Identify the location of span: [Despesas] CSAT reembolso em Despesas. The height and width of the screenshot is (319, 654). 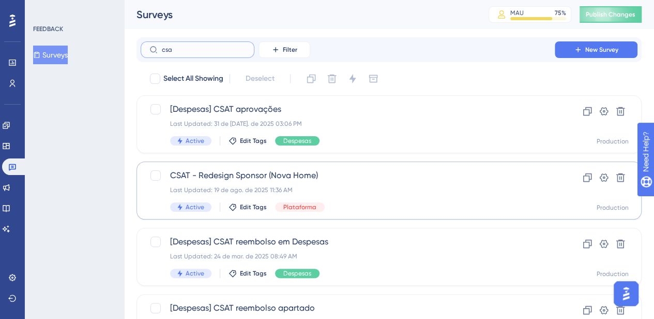
(348, 242).